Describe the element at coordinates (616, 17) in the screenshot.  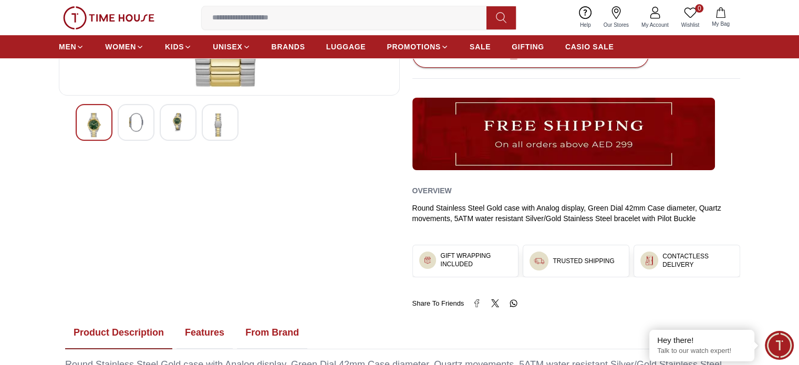
I see `a: Our Stores` at that location.